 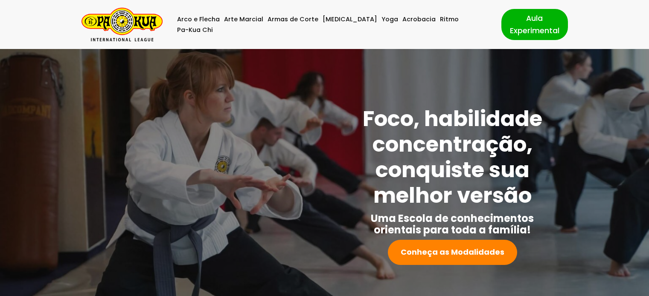 I want to click on a: Ritmo, so click(x=449, y=19).